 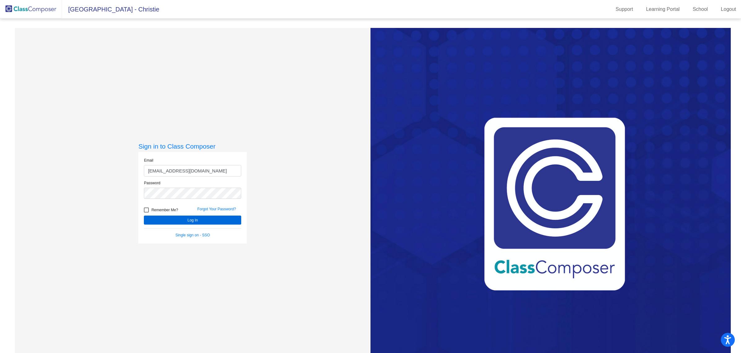 I want to click on button: Log In, so click(x=193, y=220).